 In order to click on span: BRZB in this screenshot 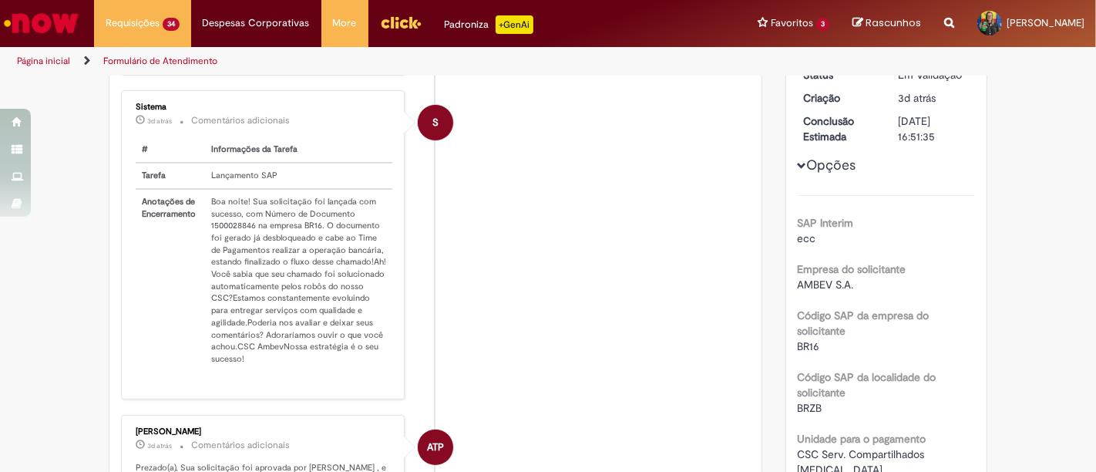, I will do `click(810, 408)`.